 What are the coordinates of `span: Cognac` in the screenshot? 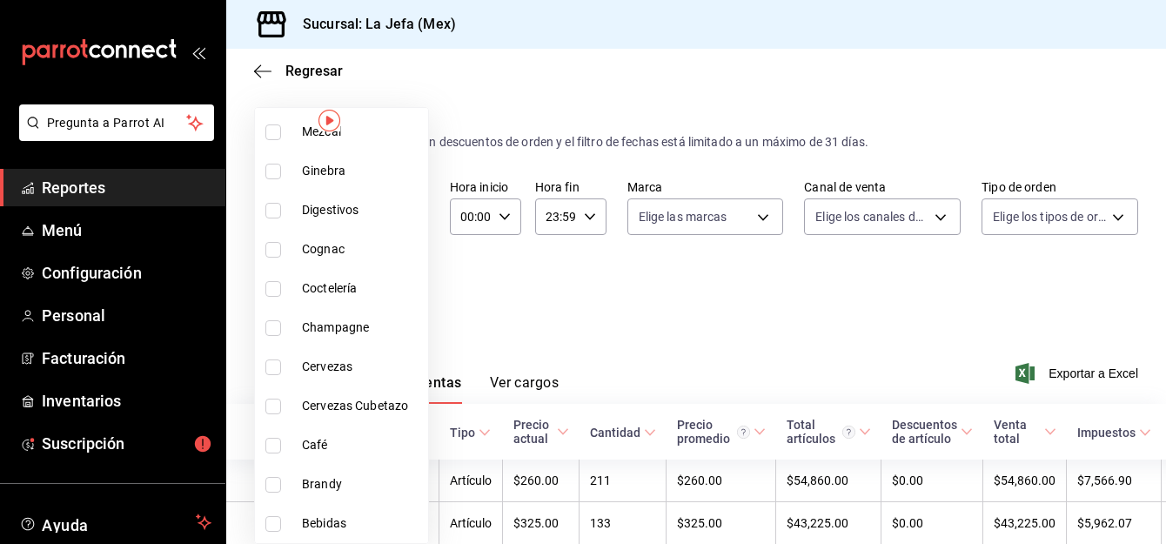 It's located at (361, 249).